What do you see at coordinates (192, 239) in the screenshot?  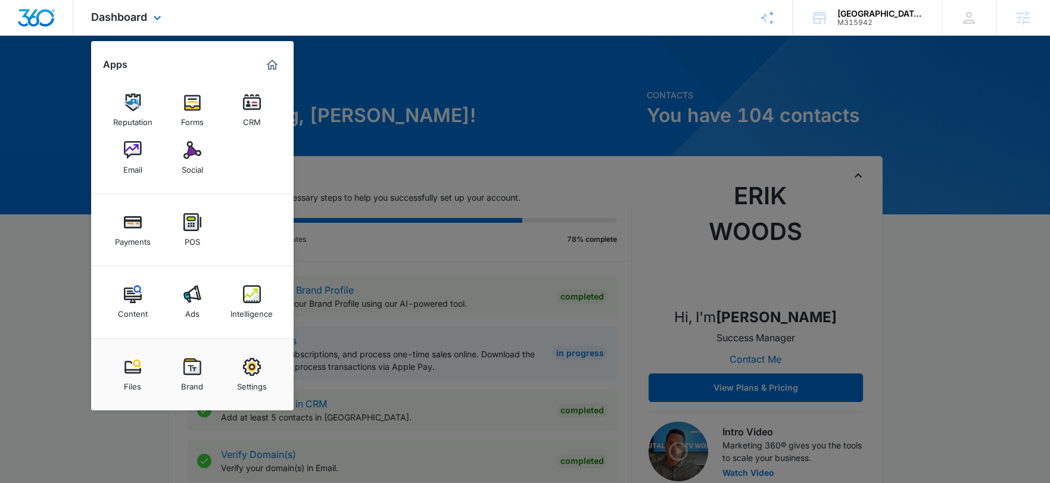 I see `div: POS` at bounding box center [192, 239].